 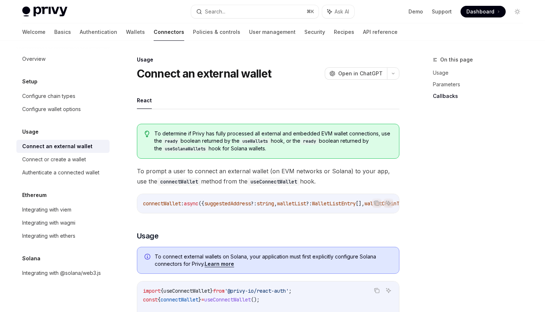 What do you see at coordinates (204, 74) in the screenshot?
I see `h1: Connect an external wallet` at bounding box center [204, 74].